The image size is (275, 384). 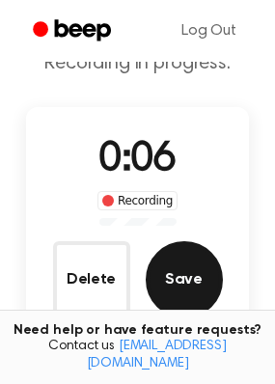 I want to click on span: Contact us, so click(x=137, y=355).